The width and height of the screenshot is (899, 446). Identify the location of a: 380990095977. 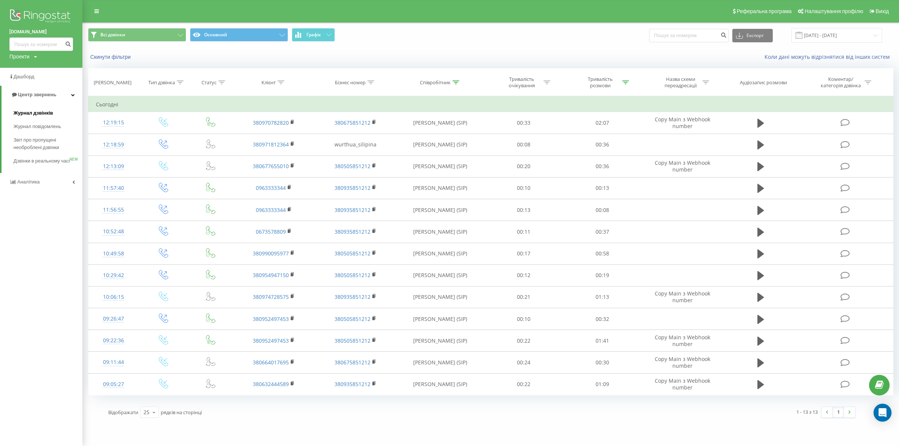
(271, 253).